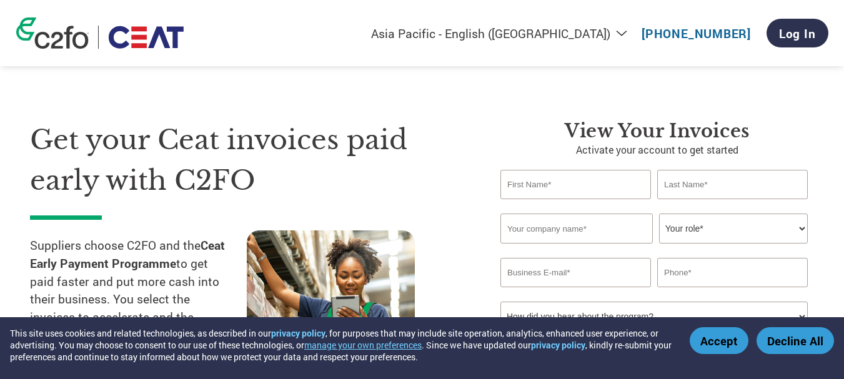 Image resolution: width=844 pixels, height=379 pixels. Describe the element at coordinates (138, 291) in the screenshot. I see `p: Suppliers choose C2FO and the to get paid faster and put more cash into their business. You selec...` at that location.